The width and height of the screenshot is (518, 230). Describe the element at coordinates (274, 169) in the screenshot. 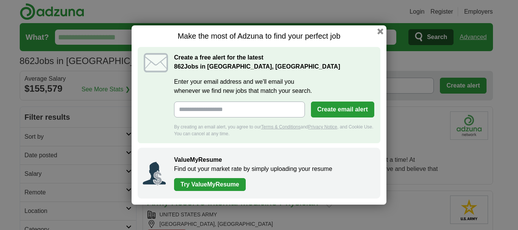

I see `p: Find out your market rate by simply uploading your resume` at that location.